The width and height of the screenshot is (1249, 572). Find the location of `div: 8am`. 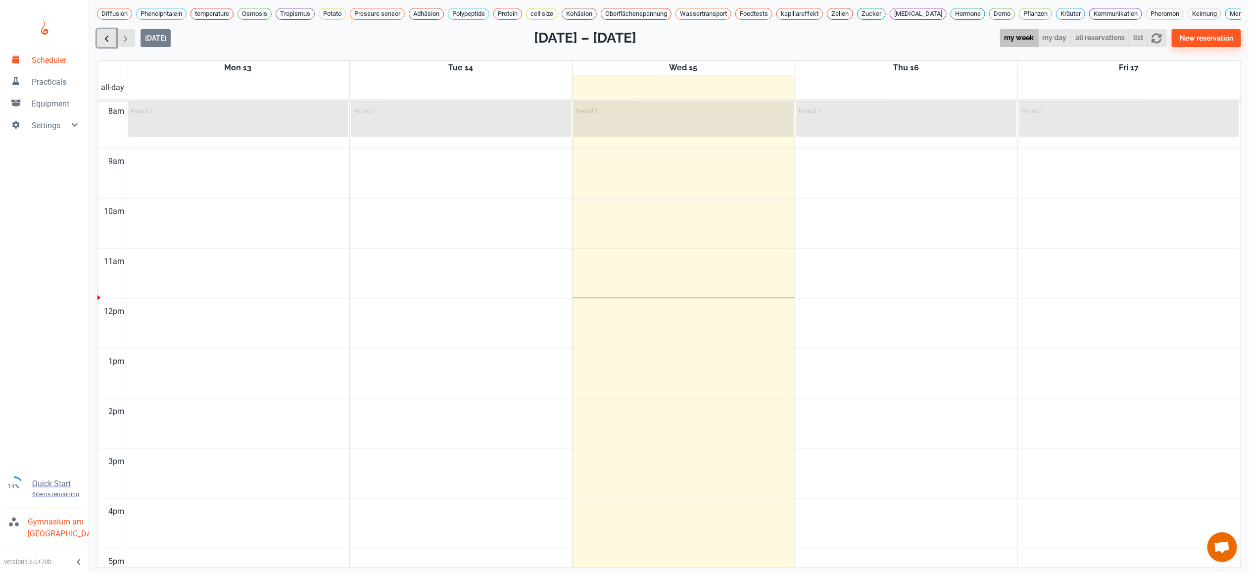

div: 8am is located at coordinates (117, 111).